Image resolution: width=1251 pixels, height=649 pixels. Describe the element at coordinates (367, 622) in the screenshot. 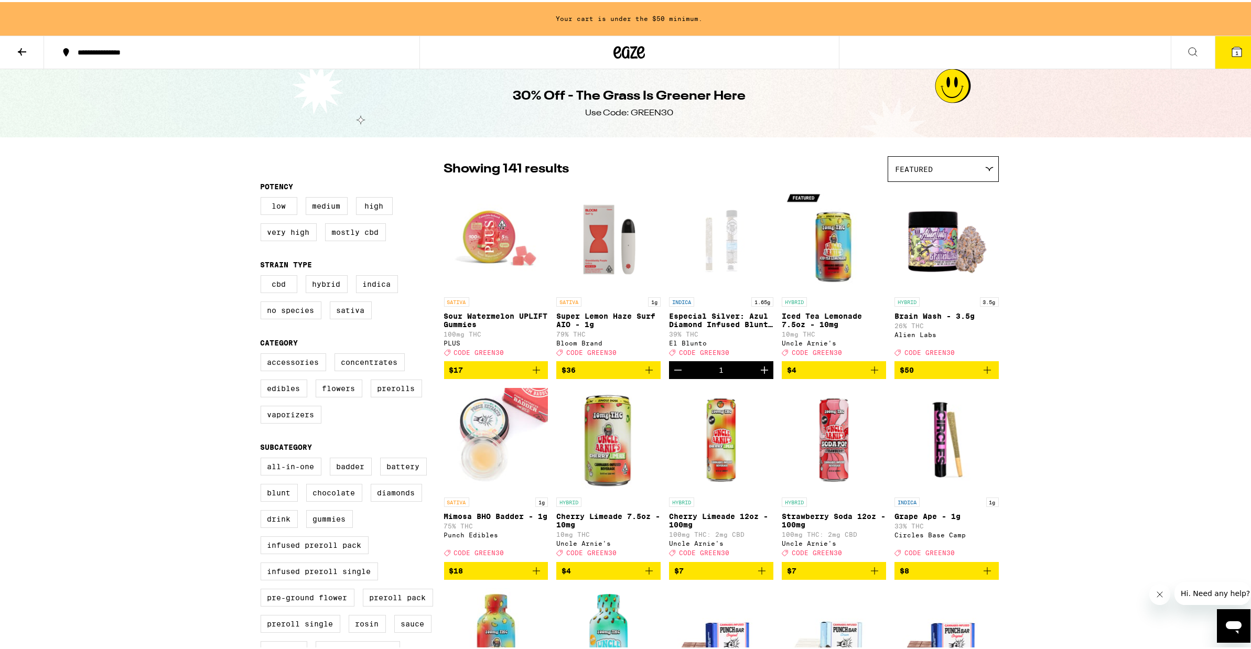

I see `label: Rosin` at that location.